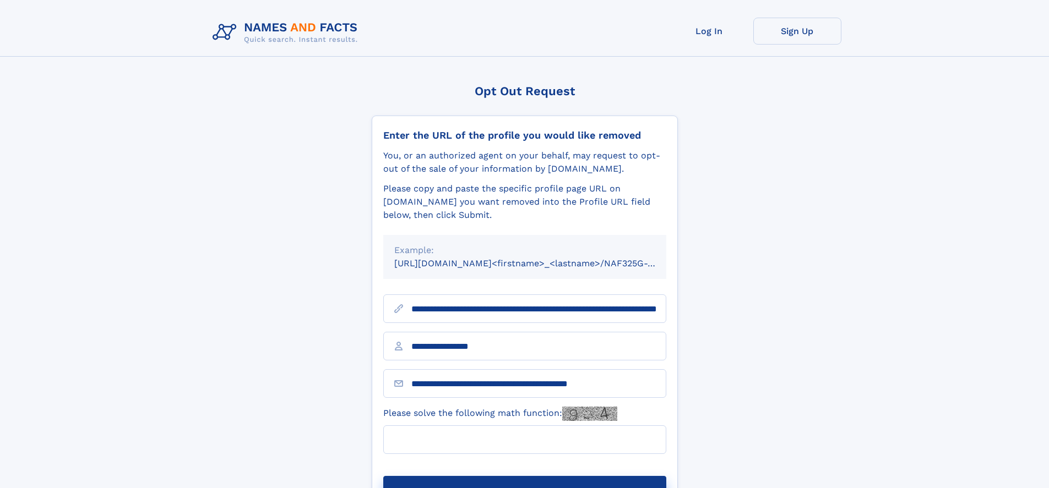 This screenshot has width=1049, height=488. Describe the element at coordinates (525, 250) in the screenshot. I see `div: Example:` at that location.